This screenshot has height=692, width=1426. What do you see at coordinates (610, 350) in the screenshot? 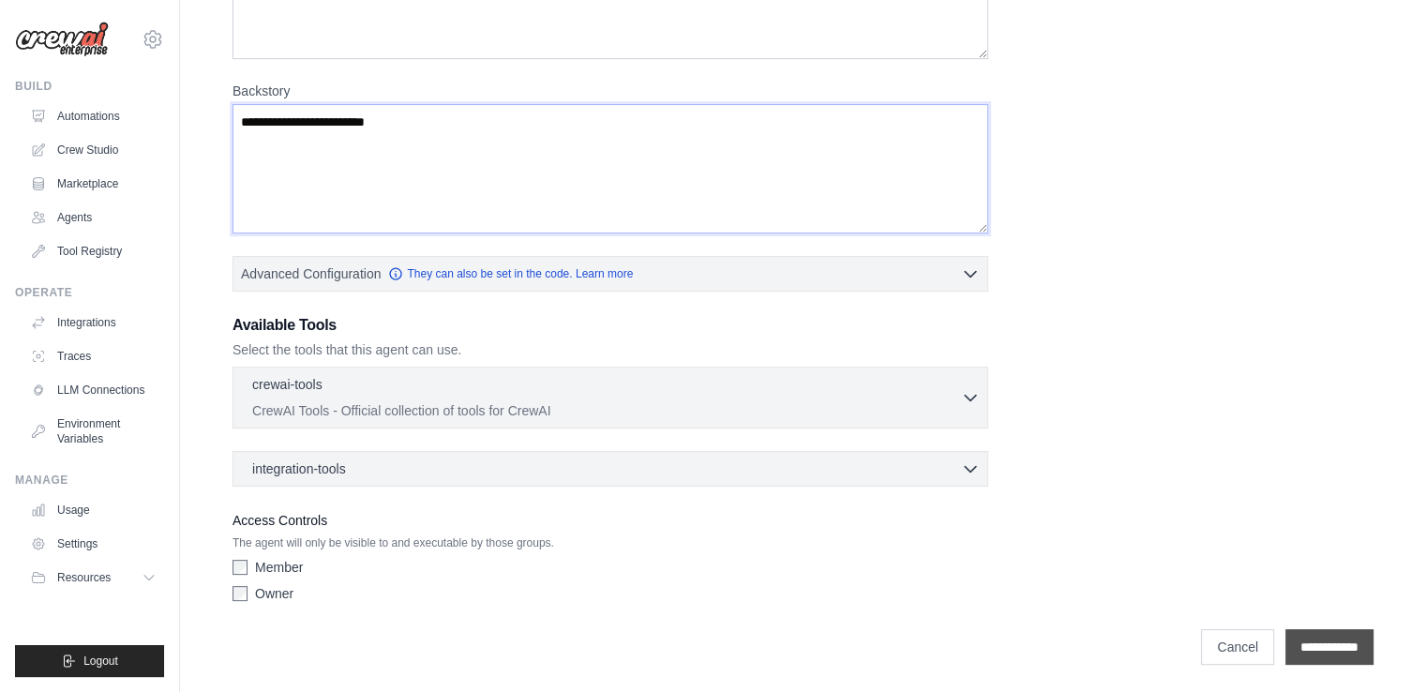
I see `p: Select the tools that this agent can use.` at bounding box center [610, 350].